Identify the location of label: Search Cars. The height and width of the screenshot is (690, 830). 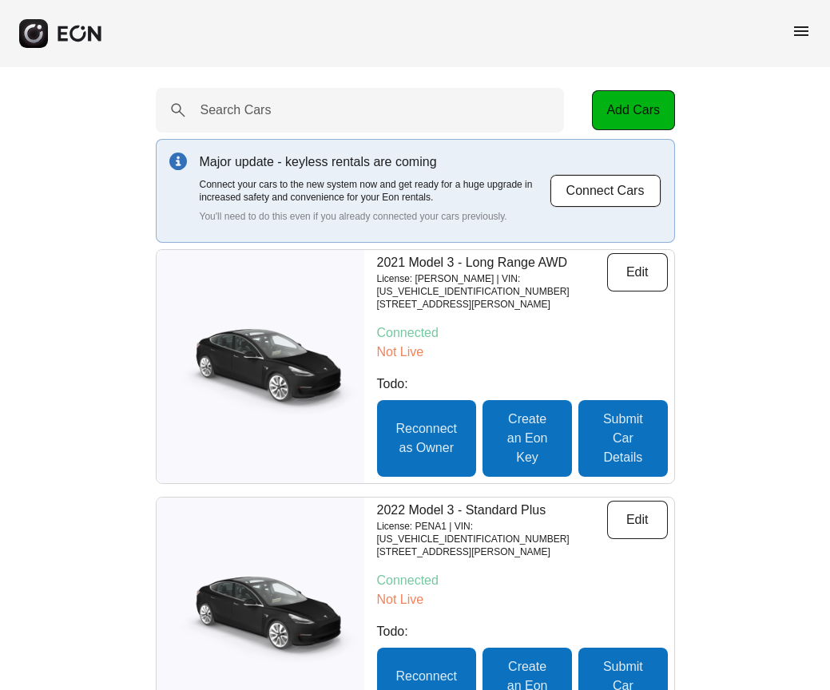
(236, 110).